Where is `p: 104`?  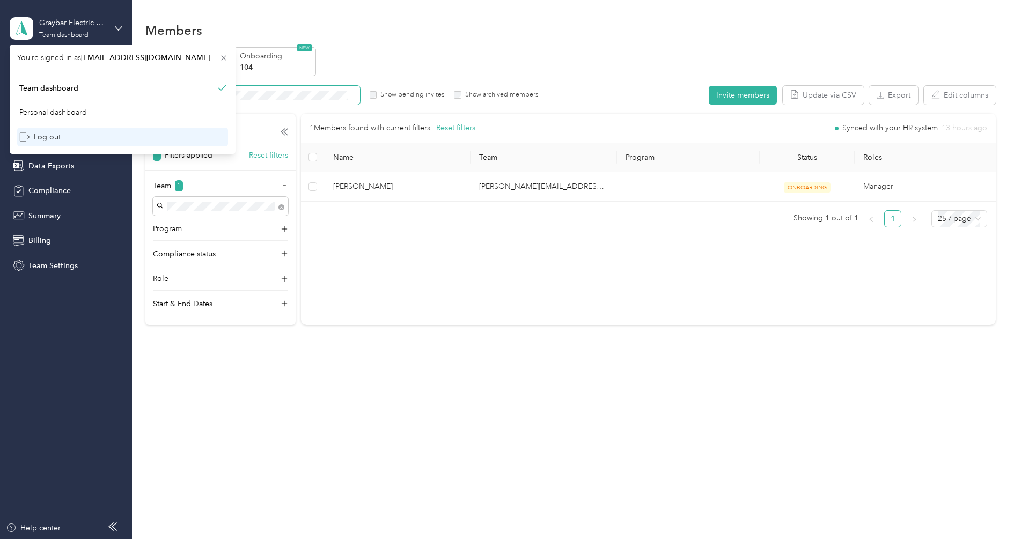 p: 104 is located at coordinates (276, 67).